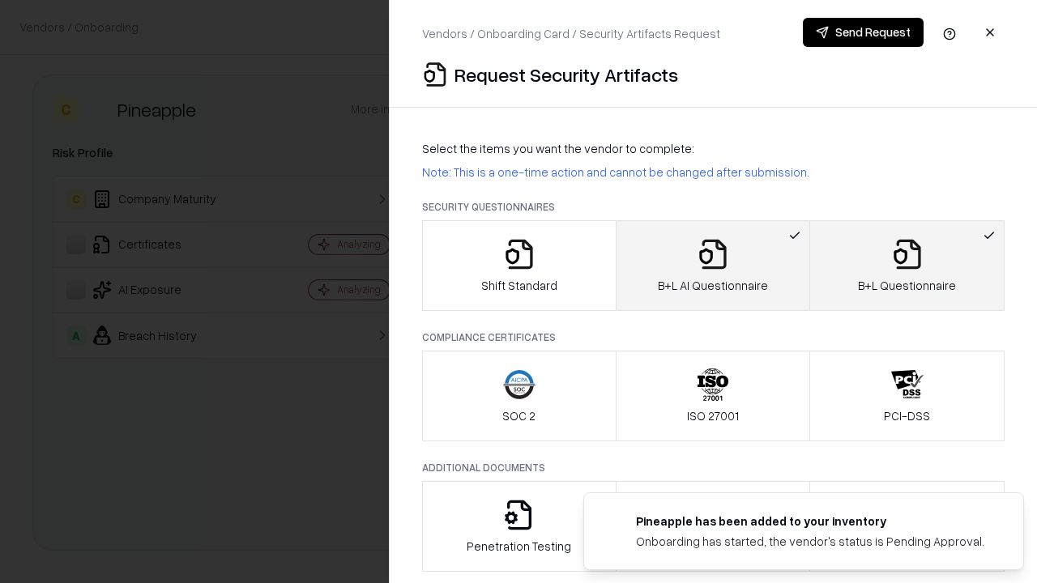 Image resolution: width=1037 pixels, height=583 pixels. I want to click on p: Additional Documents, so click(713, 467).